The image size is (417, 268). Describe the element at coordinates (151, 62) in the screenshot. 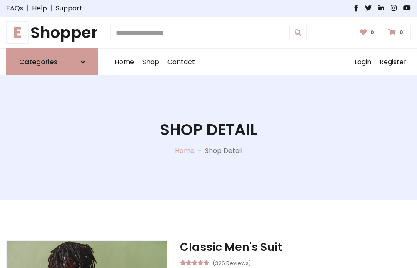

I see `a: Shop` at that location.